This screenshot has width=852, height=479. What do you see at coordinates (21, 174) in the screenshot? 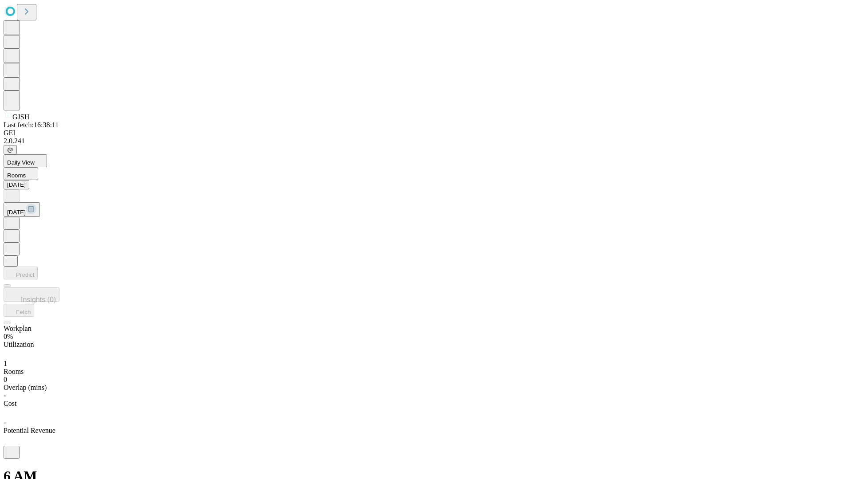
I see `button: Rooms` at bounding box center [21, 174].